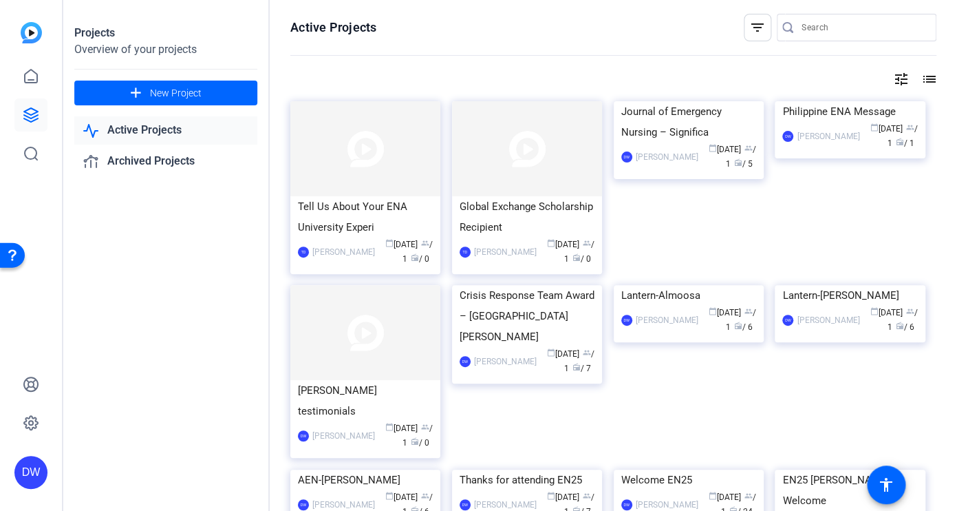  What do you see at coordinates (175, 93) in the screenshot?
I see `span: New Project` at bounding box center [175, 93].